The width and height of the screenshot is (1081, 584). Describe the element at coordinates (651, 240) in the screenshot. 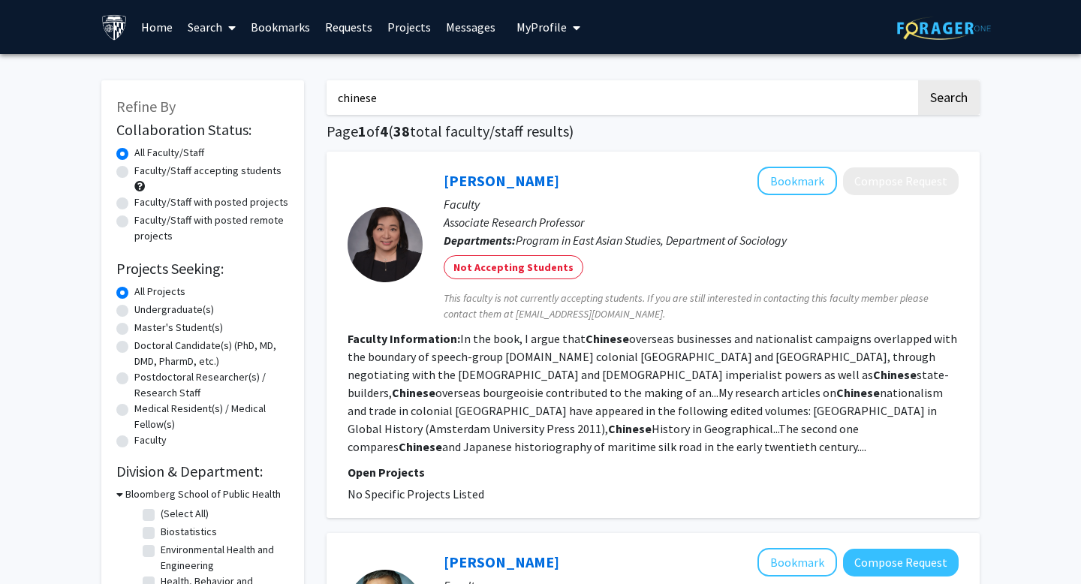

I see `span: Program in East Asian Studies, Department of Sociology` at that location.